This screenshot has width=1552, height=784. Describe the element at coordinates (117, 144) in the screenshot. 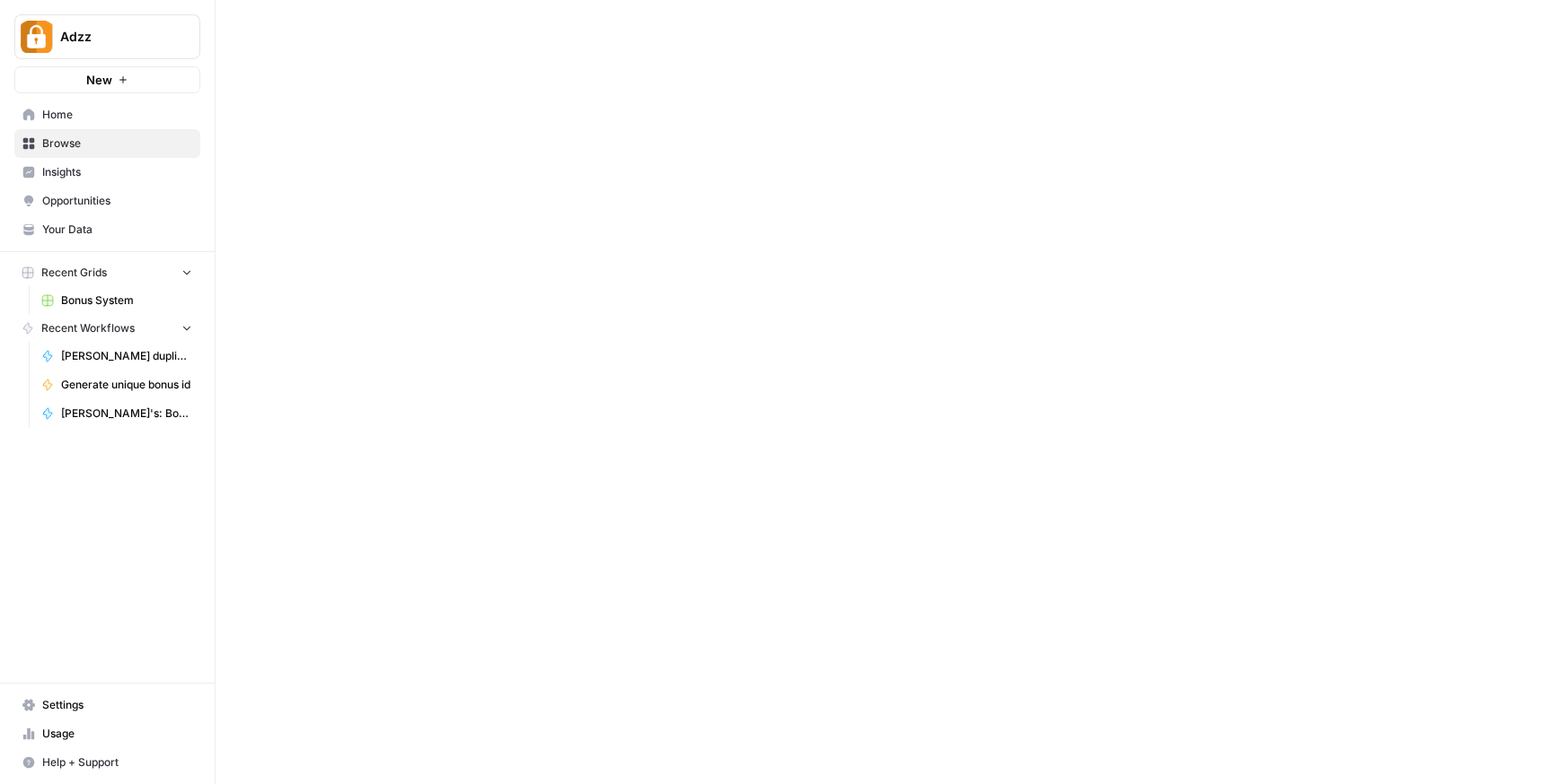

I see `span: Browse` at that location.